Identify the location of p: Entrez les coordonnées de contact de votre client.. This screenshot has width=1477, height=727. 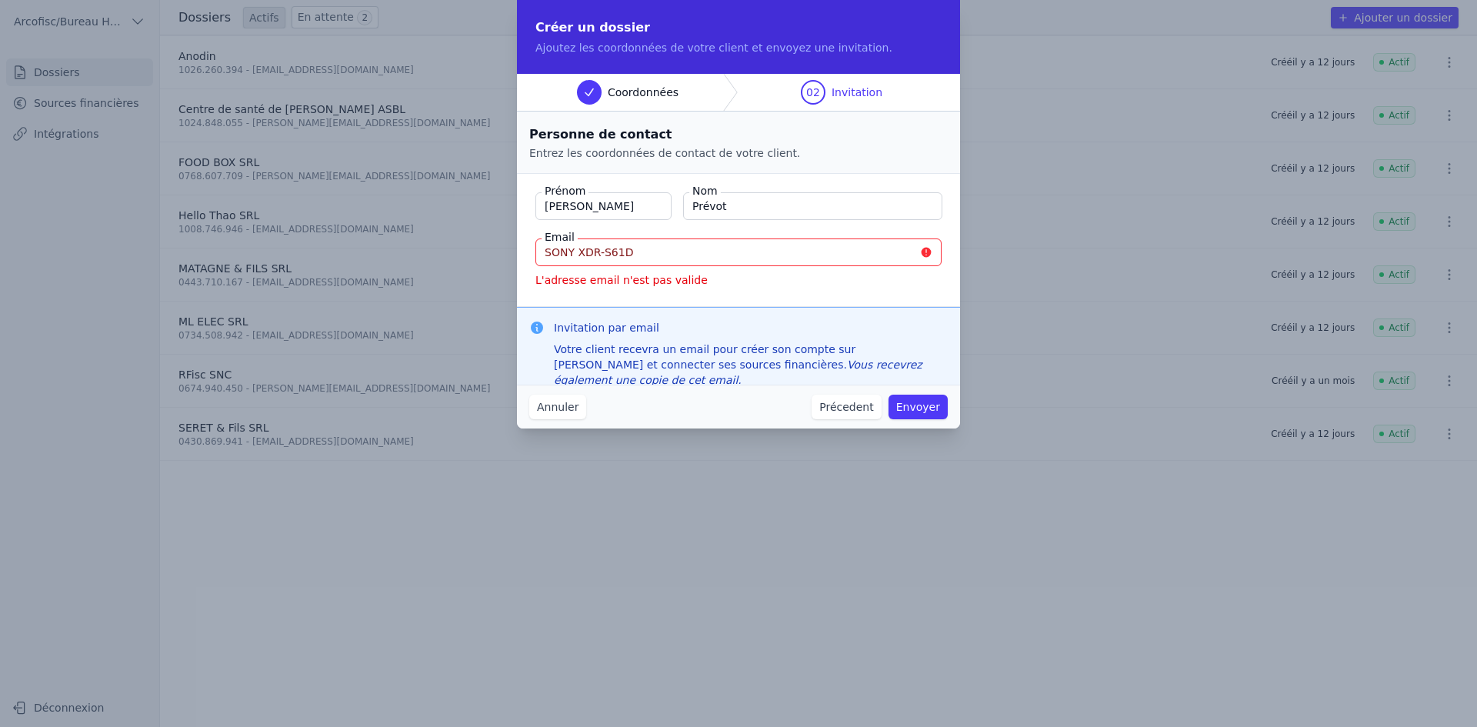
(739, 153).